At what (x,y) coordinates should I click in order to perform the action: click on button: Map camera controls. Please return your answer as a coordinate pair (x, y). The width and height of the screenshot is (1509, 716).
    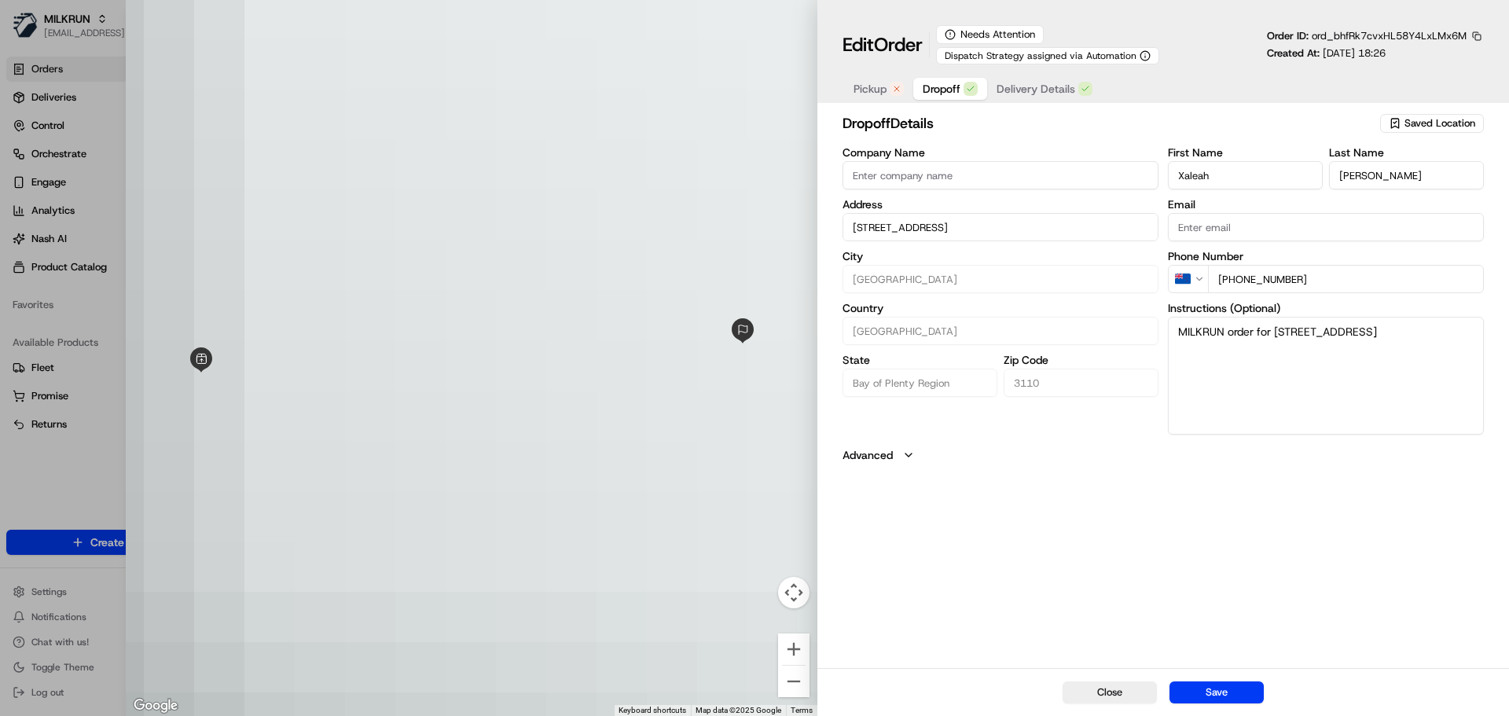
    Looking at the image, I should click on (794, 592).